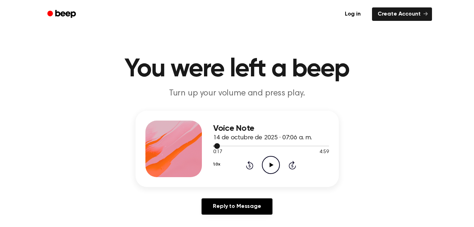 The height and width of the screenshot is (227, 474). Describe the element at coordinates (237, 206) in the screenshot. I see `a: Reply to Message` at that location.